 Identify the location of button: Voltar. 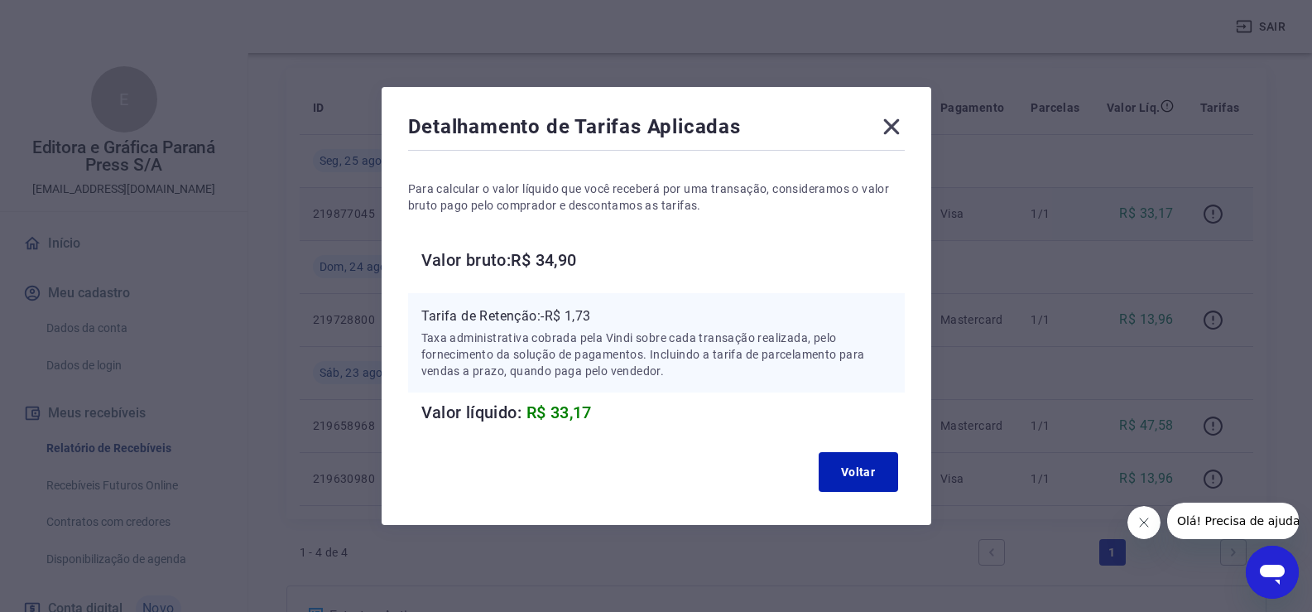
(859, 472).